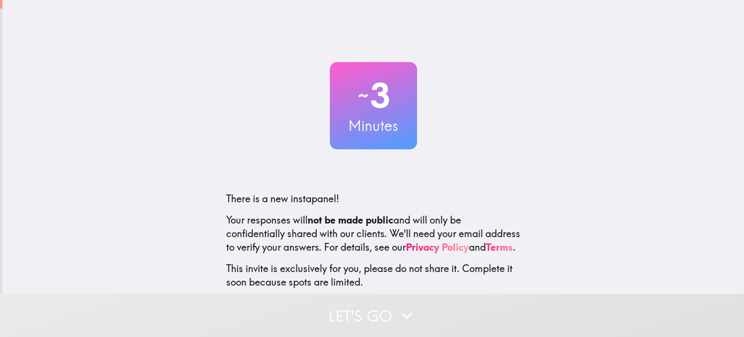 The image size is (744, 337). I want to click on span: There is a new instapanel!, so click(283, 198).